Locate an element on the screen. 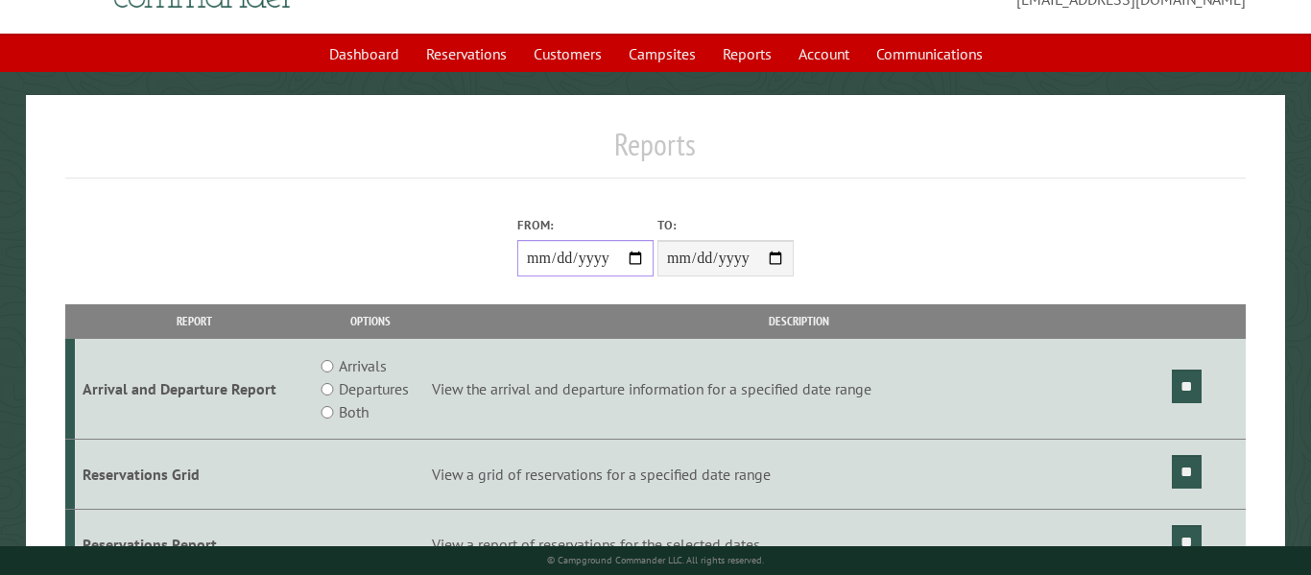 This screenshot has width=1311, height=575. td: View a grid of reservations for a specified date range is located at coordinates (797, 474).